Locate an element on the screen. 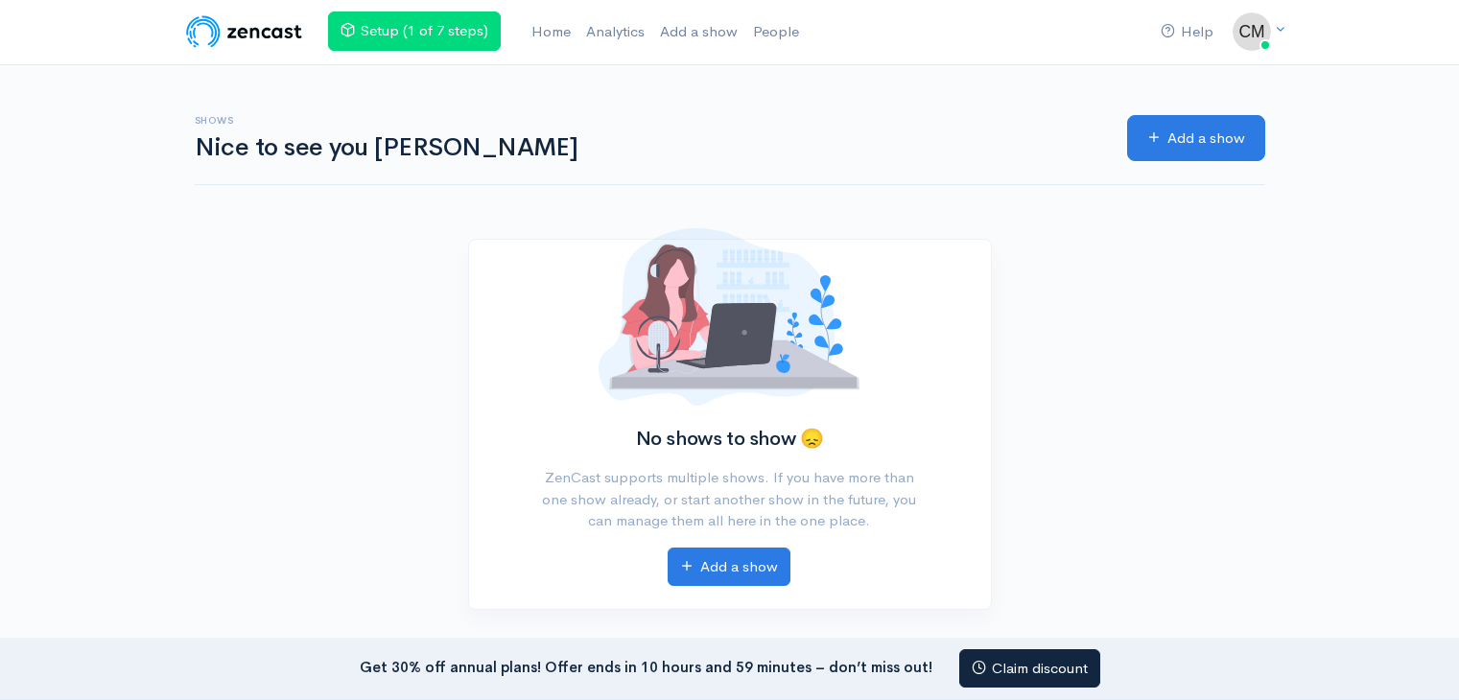 This screenshot has height=700, width=1459. h6: Shows is located at coordinates (649, 120).